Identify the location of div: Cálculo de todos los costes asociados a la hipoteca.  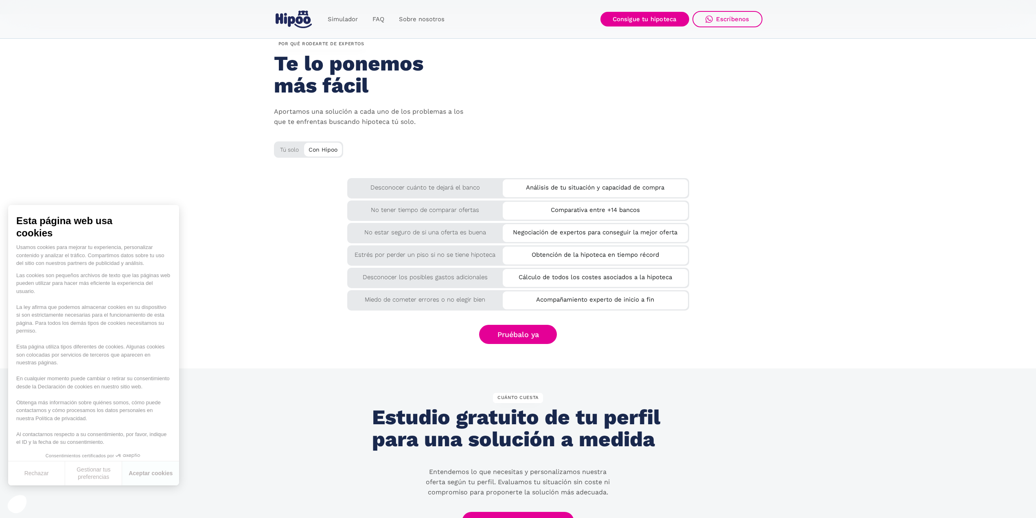
(595, 275).